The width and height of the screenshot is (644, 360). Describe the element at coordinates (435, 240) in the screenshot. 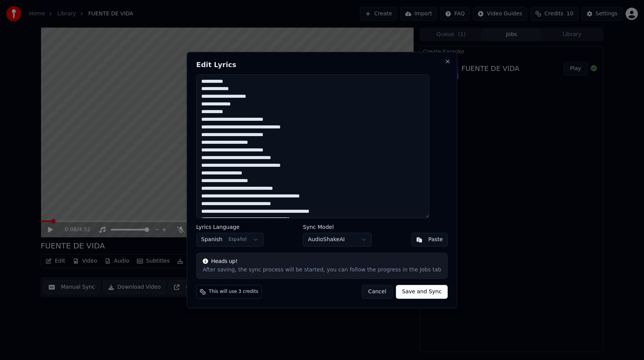

I see `div: Paste` at that location.